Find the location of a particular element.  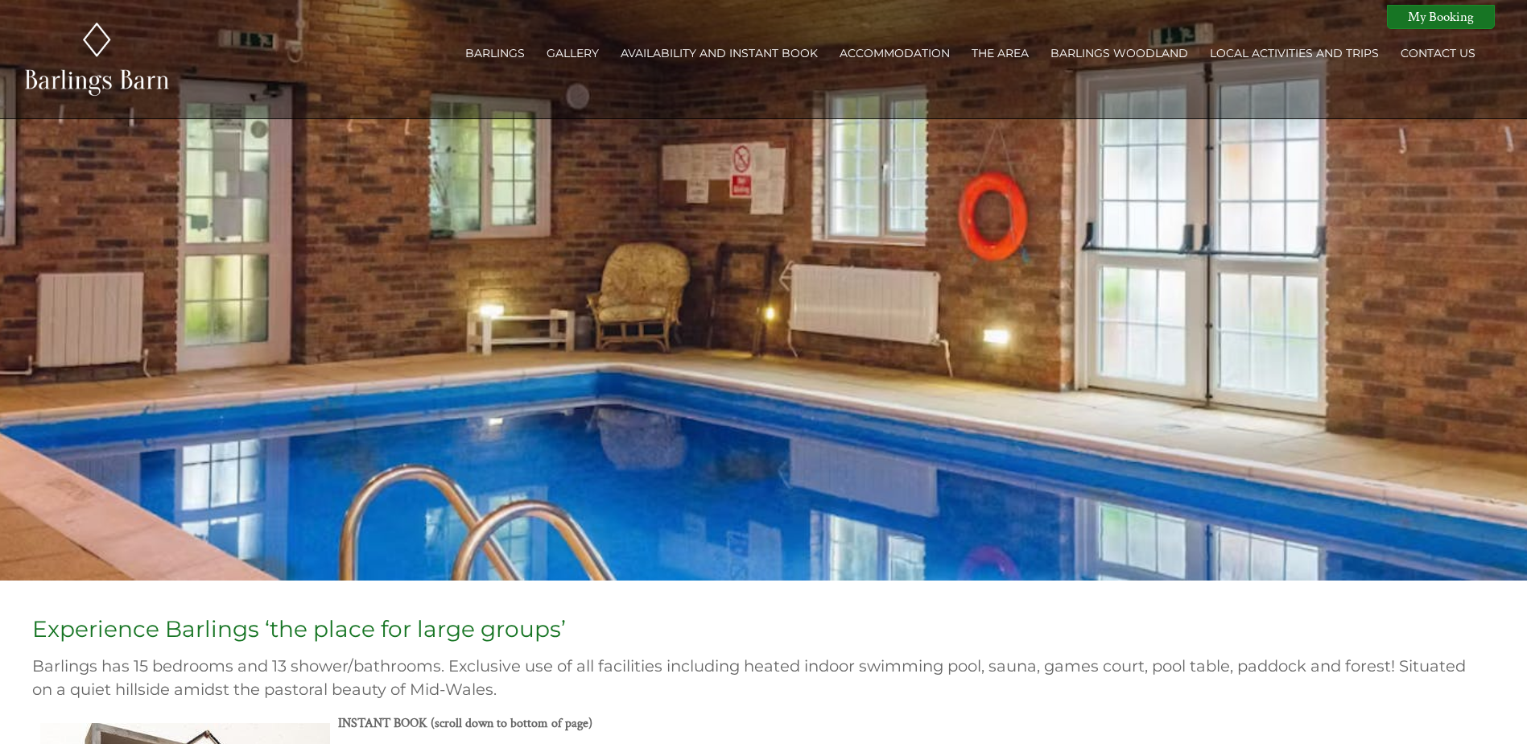

h2: Barlings has 15 bedrooms and 13 shower/bathrooms. Exclusive use of all facilities including heate... is located at coordinates (754, 678).